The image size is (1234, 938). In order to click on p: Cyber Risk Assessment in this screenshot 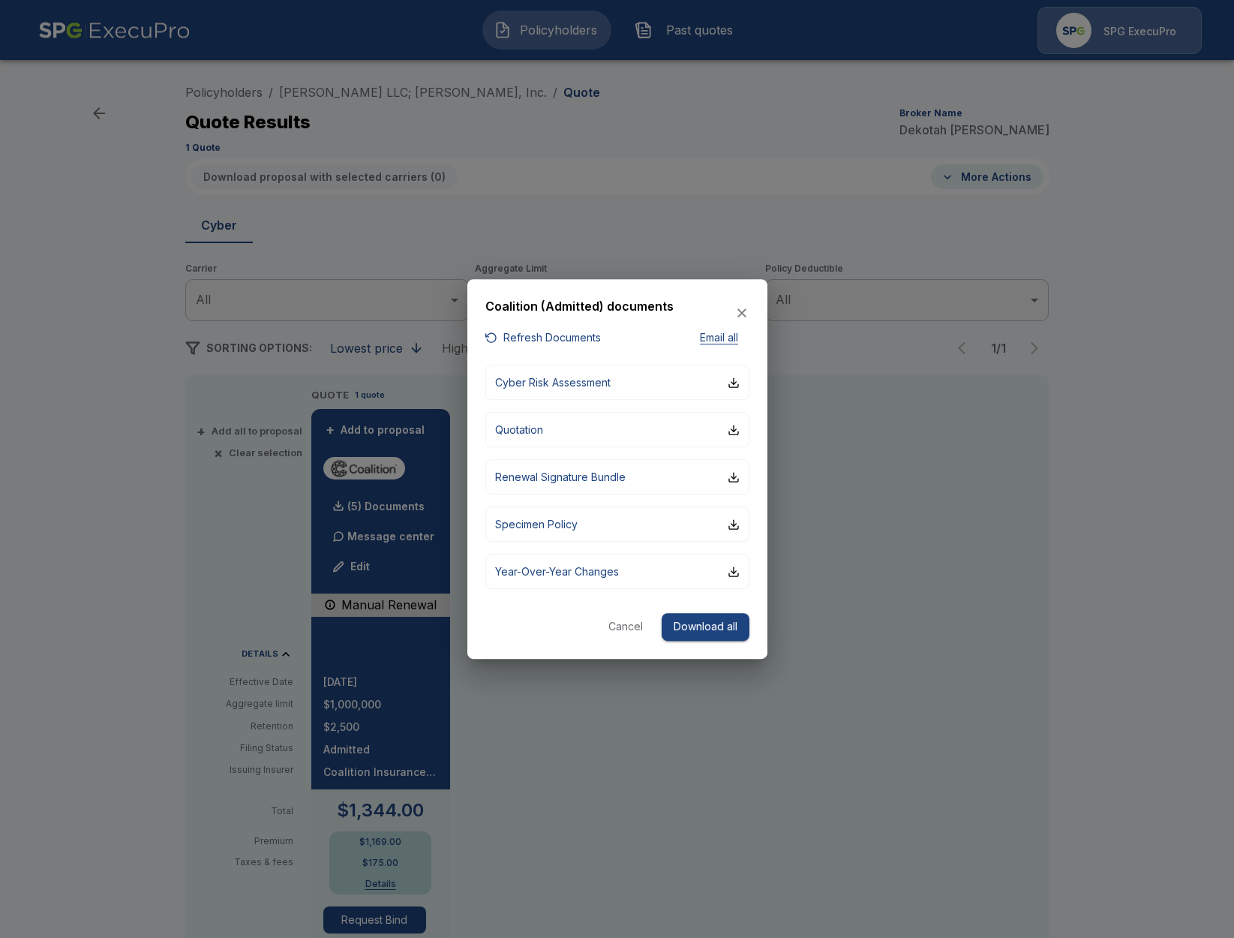, I will do `click(553, 382)`.